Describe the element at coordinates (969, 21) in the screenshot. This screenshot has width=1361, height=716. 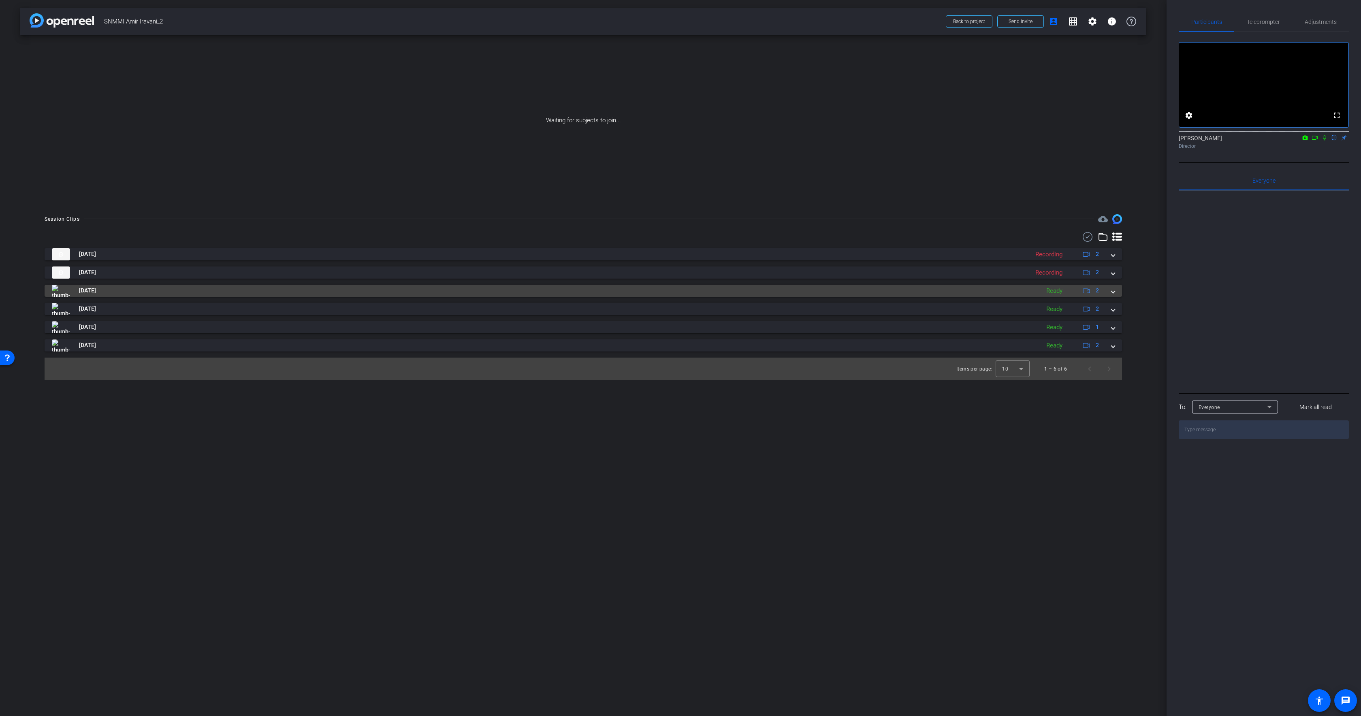
I see `button: Back to project` at that location.